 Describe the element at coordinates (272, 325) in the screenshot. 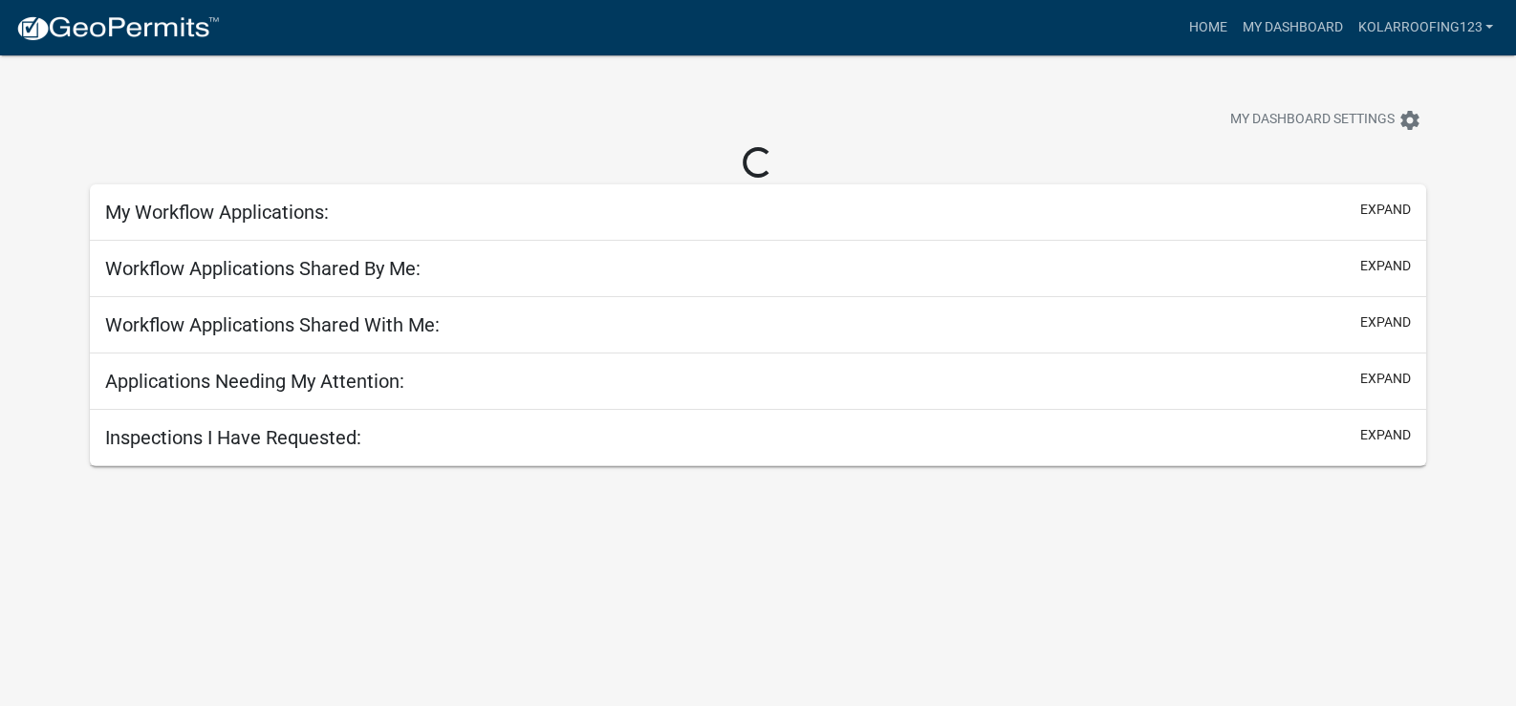

I see `h5: Workflow Applications Shared With Me:` at that location.